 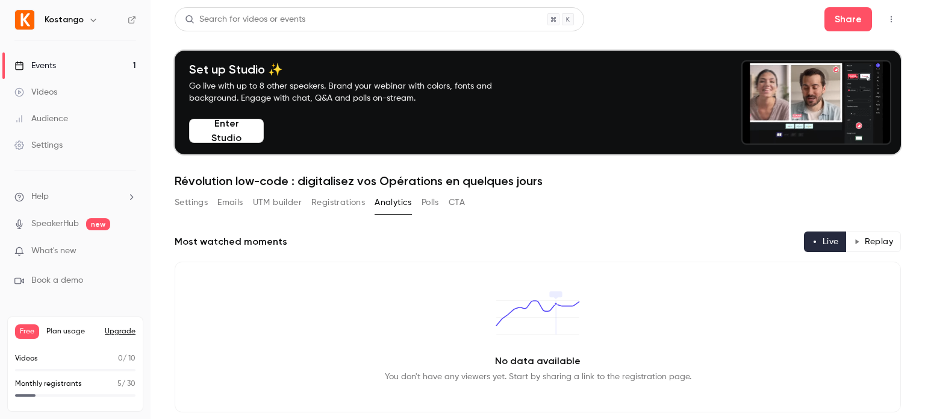 I want to click on button: UTM builder, so click(x=277, y=202).